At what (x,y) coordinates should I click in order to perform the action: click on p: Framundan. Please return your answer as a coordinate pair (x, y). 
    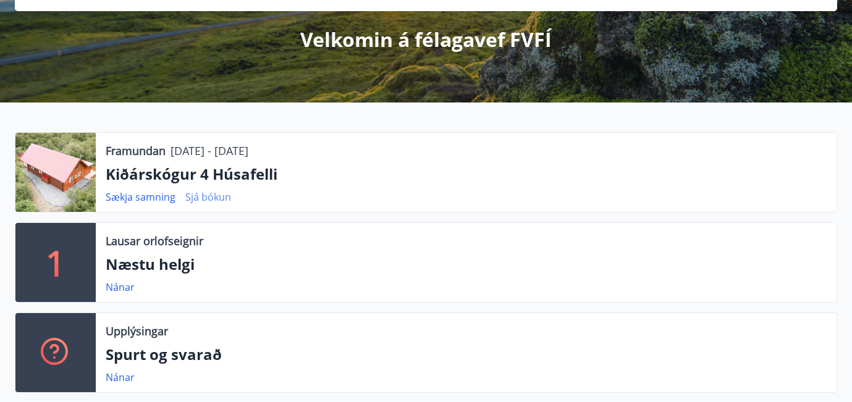
    Looking at the image, I should click on (135, 151).